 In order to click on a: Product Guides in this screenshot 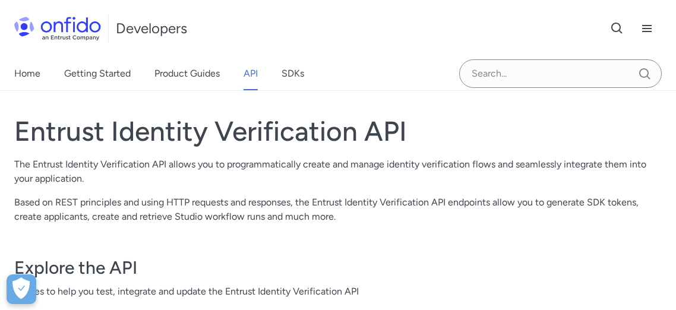, I will do `click(187, 74)`.